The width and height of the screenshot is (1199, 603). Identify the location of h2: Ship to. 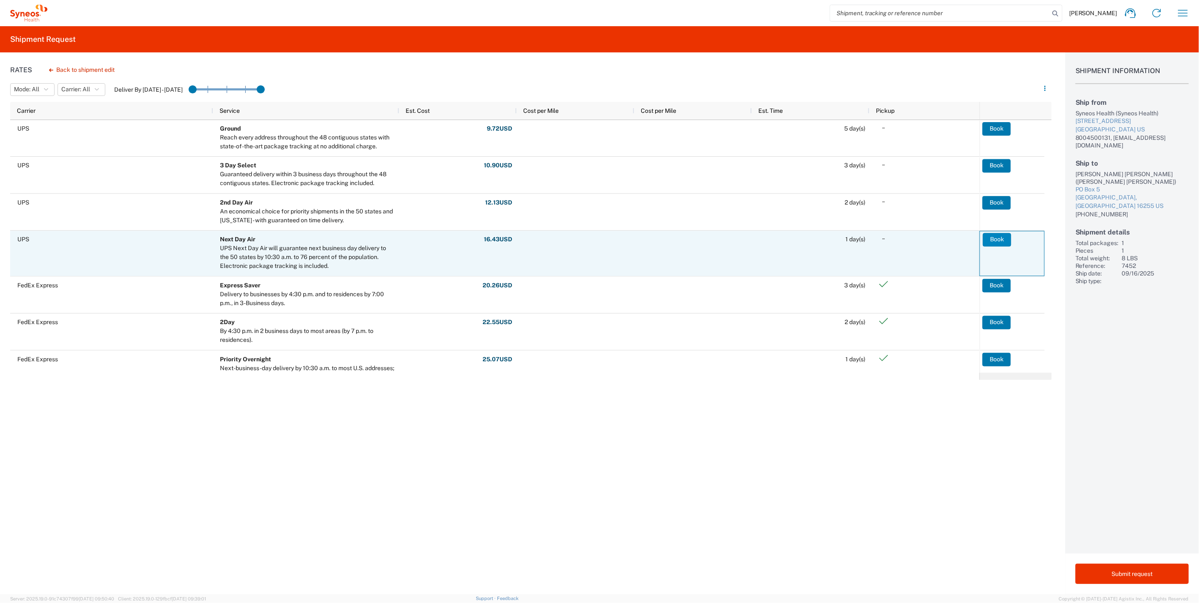
(1132, 163).